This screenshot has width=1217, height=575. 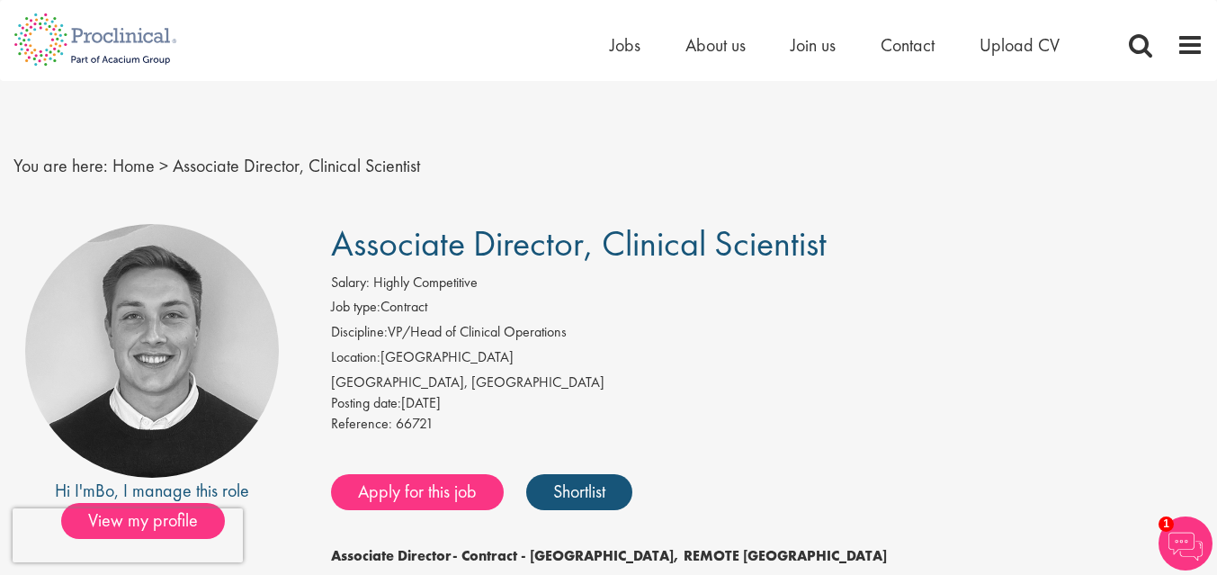 What do you see at coordinates (366, 402) in the screenshot?
I see `span: Posting date:` at bounding box center [366, 402].